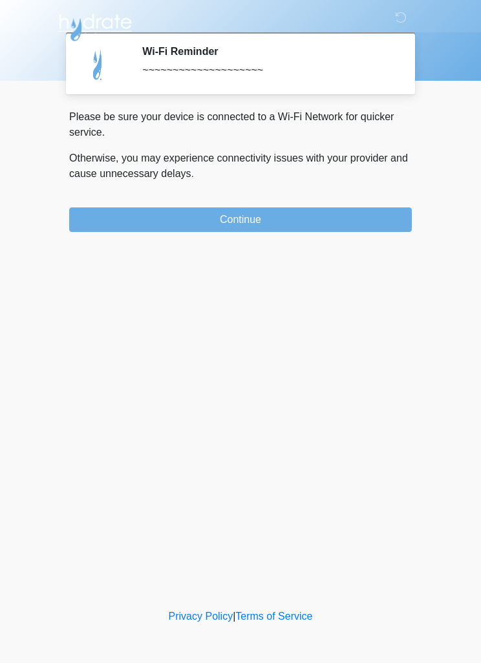 This screenshot has height=663, width=481. What do you see at coordinates (98, 65) in the screenshot?
I see `img: Agent Avatar` at bounding box center [98, 65].